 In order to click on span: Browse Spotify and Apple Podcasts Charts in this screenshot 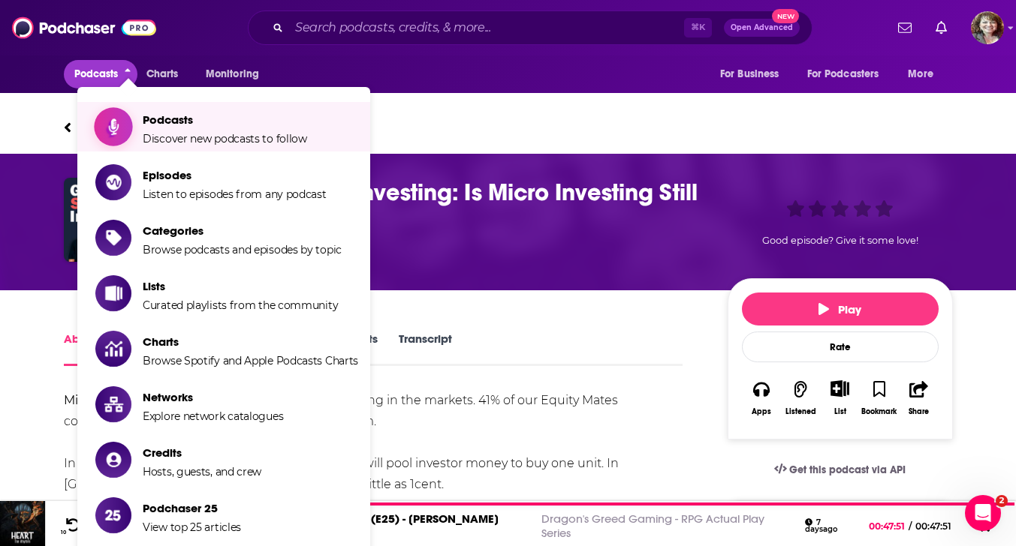, I will do `click(250, 361)`.